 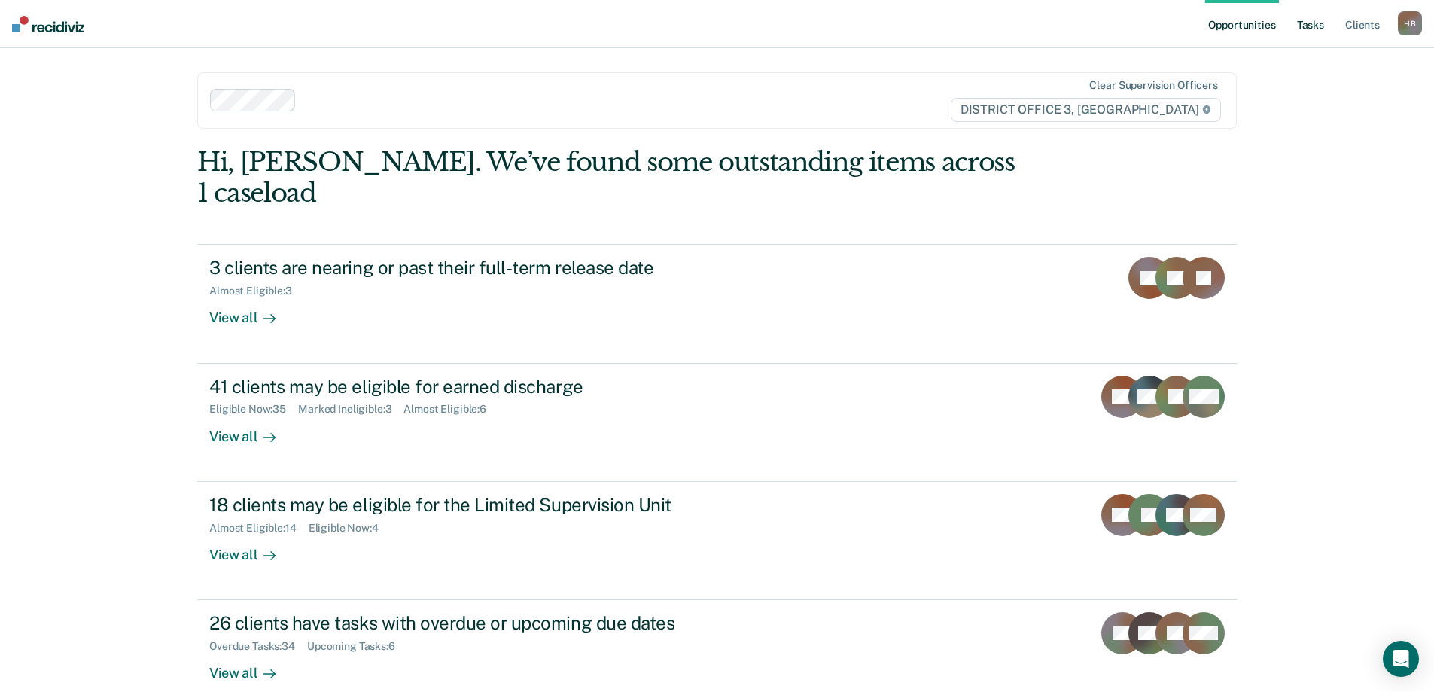 What do you see at coordinates (473, 623) in the screenshot?
I see `div: 26 clients have tasks with overdue or upcoming due dates` at bounding box center [473, 623].